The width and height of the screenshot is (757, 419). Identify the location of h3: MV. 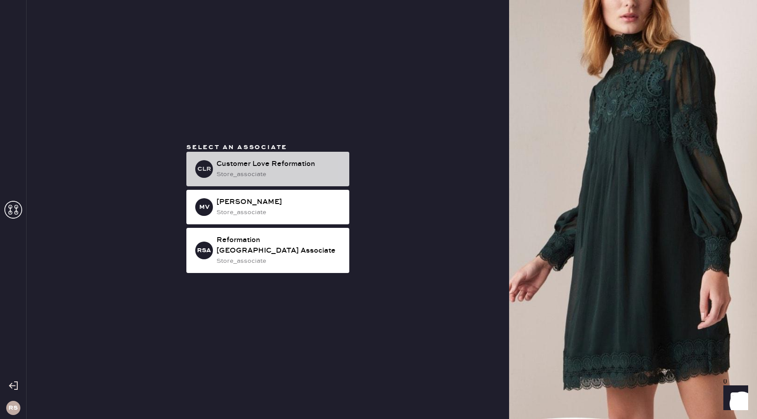
(204, 207).